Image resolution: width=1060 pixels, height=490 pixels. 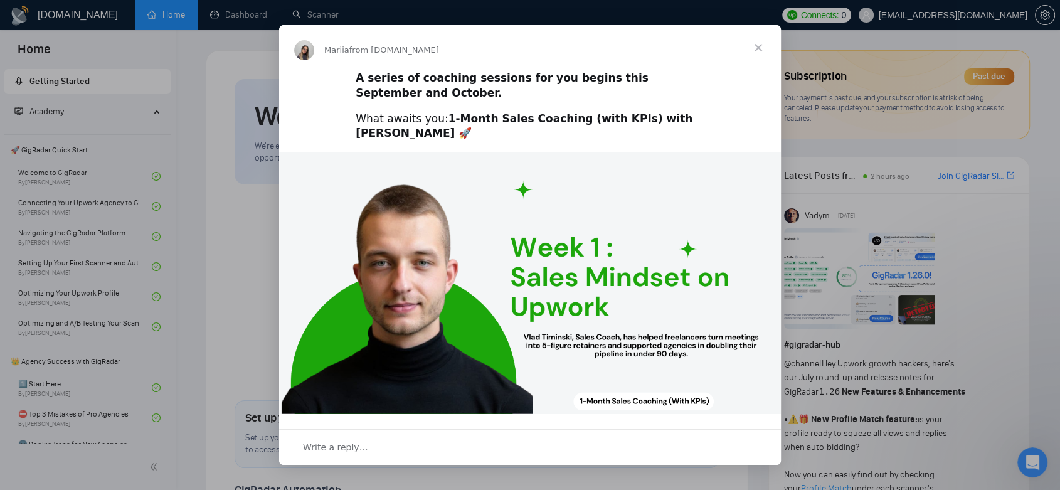 I want to click on div: Open conversation and reply, so click(x=530, y=447).